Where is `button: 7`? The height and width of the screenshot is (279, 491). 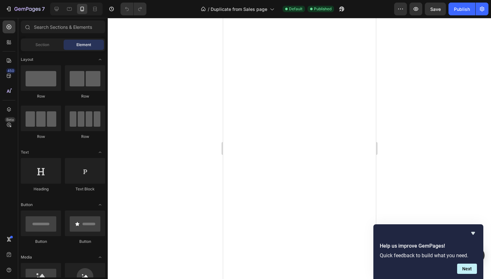 button: 7 is located at coordinates (25, 9).